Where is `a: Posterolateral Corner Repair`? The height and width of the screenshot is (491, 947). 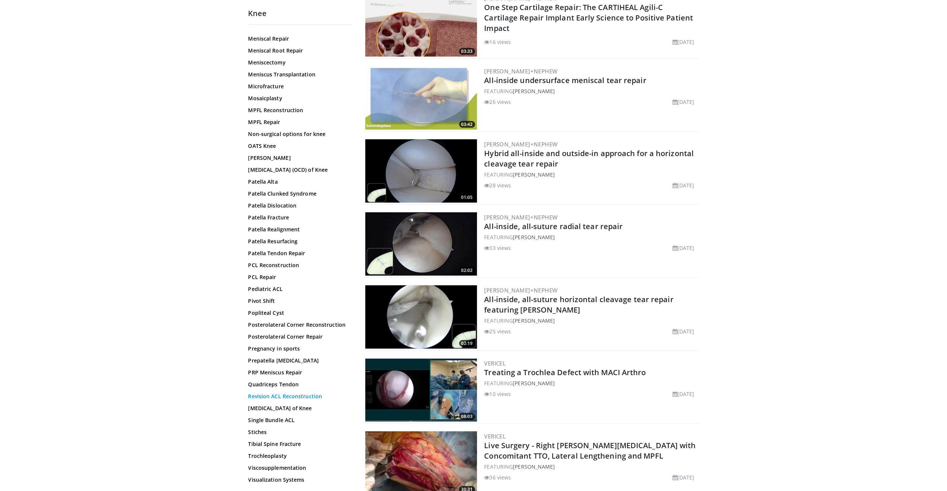 a: Posterolateral Corner Repair is located at coordinates (299, 337).